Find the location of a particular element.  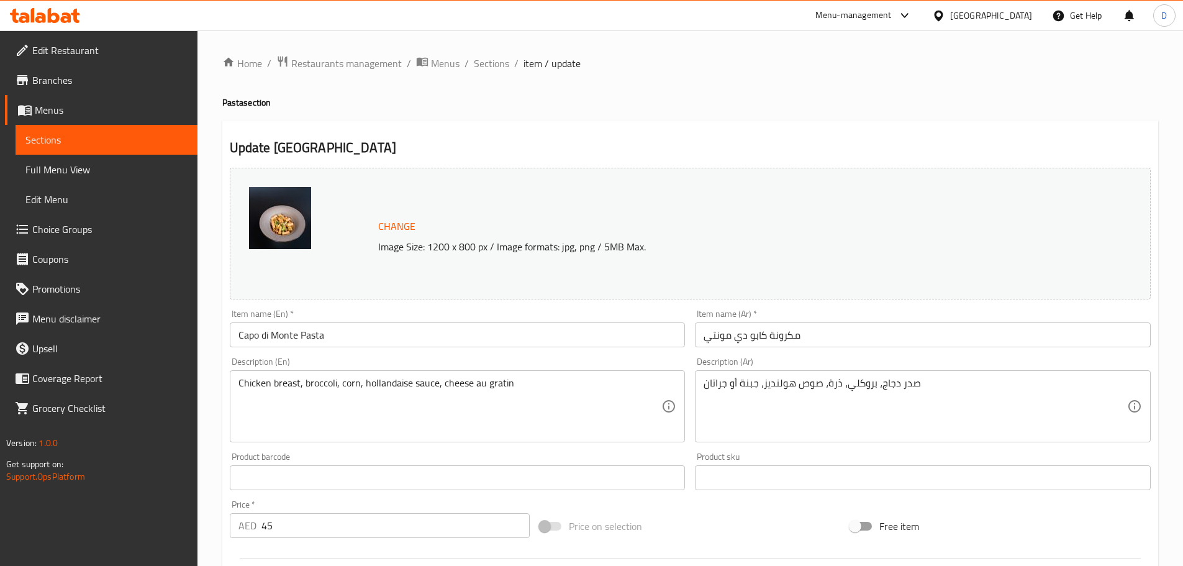

span: Change is located at coordinates (397, 226).